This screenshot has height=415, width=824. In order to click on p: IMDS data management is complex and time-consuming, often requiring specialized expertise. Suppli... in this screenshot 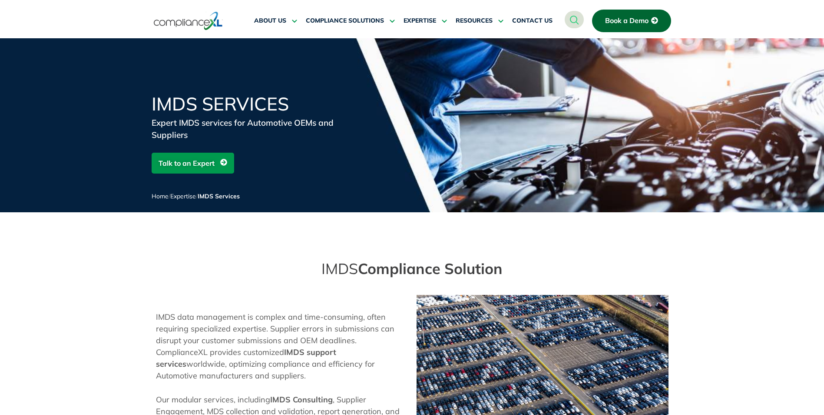, I will do `click(282, 346)`.